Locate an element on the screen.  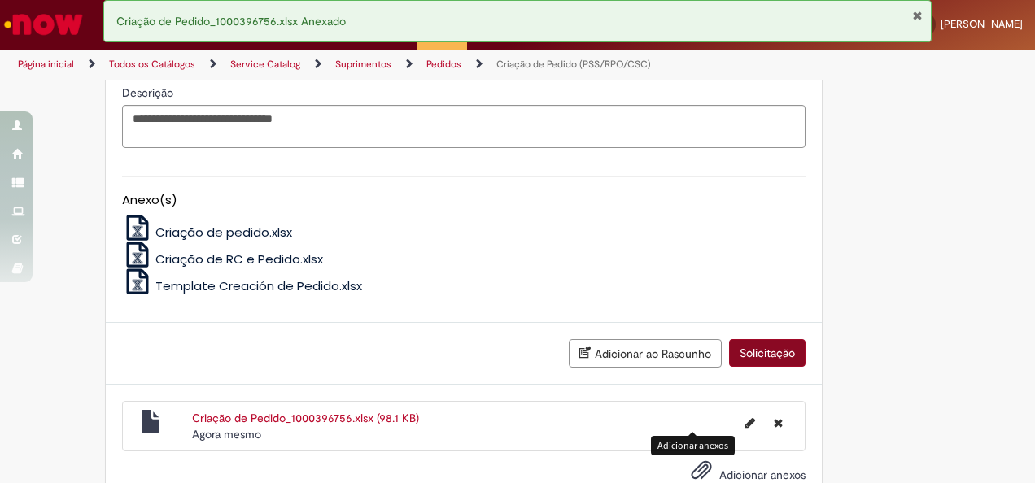
a: Criação de Pedido_1000396756.xlsx (98.1 KB) is located at coordinates (305, 418).